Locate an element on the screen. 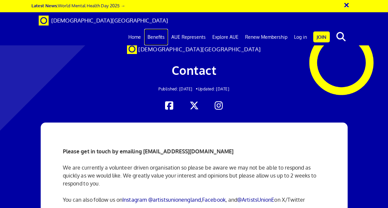 The height and width of the screenshot is (208, 388). a: Latest News:World Mental Health Day 2025 → is located at coordinates (78, 5).